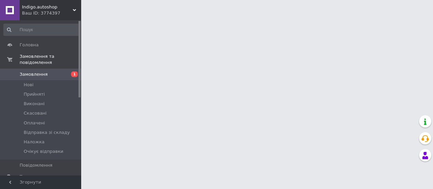 Image resolution: width=433 pixels, height=189 pixels. What do you see at coordinates (34, 94) in the screenshot?
I see `span: Прийняті` at bounding box center [34, 94].